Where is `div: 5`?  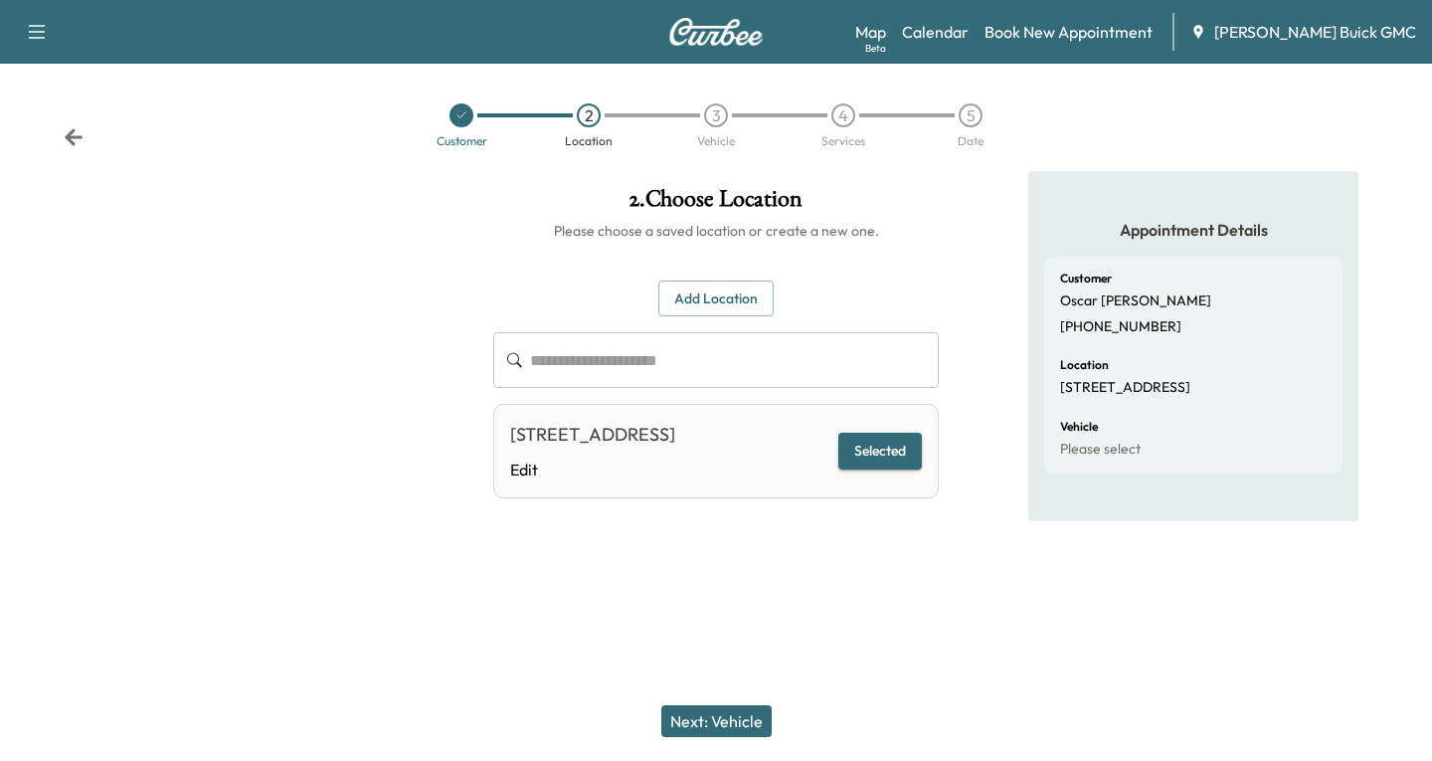 div: 5 is located at coordinates (970, 115).